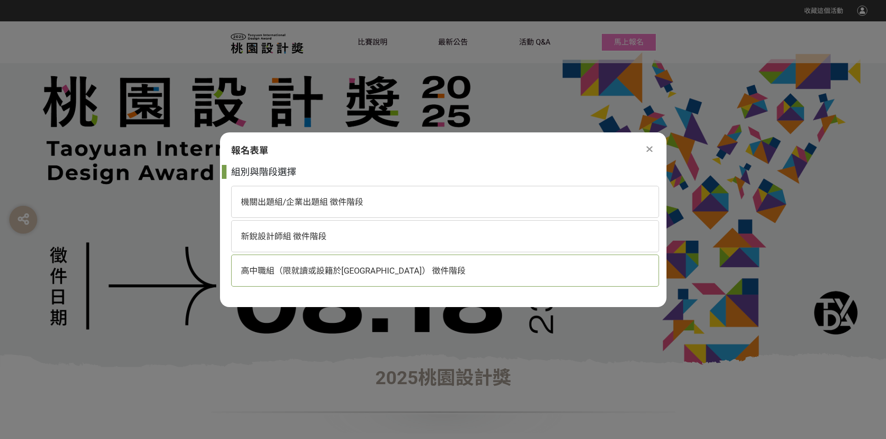 The width and height of the screenshot is (886, 439). Describe the element at coordinates (629, 42) in the screenshot. I see `button: 馬上報名` at that location.